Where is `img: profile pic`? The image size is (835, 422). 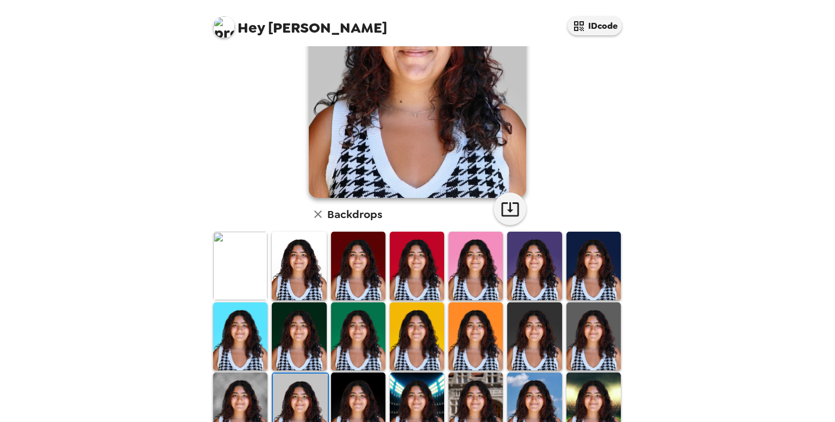
img: profile pic is located at coordinates (224, 27).